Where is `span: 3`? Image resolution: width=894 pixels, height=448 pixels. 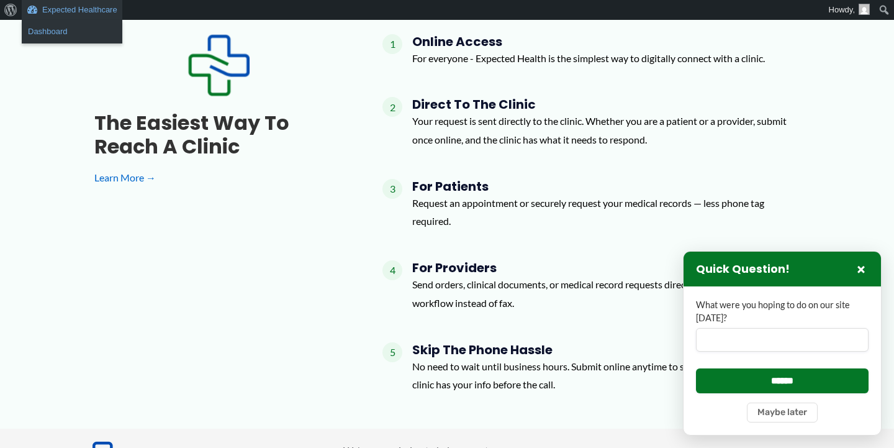
span: 3 is located at coordinates (393, 189).